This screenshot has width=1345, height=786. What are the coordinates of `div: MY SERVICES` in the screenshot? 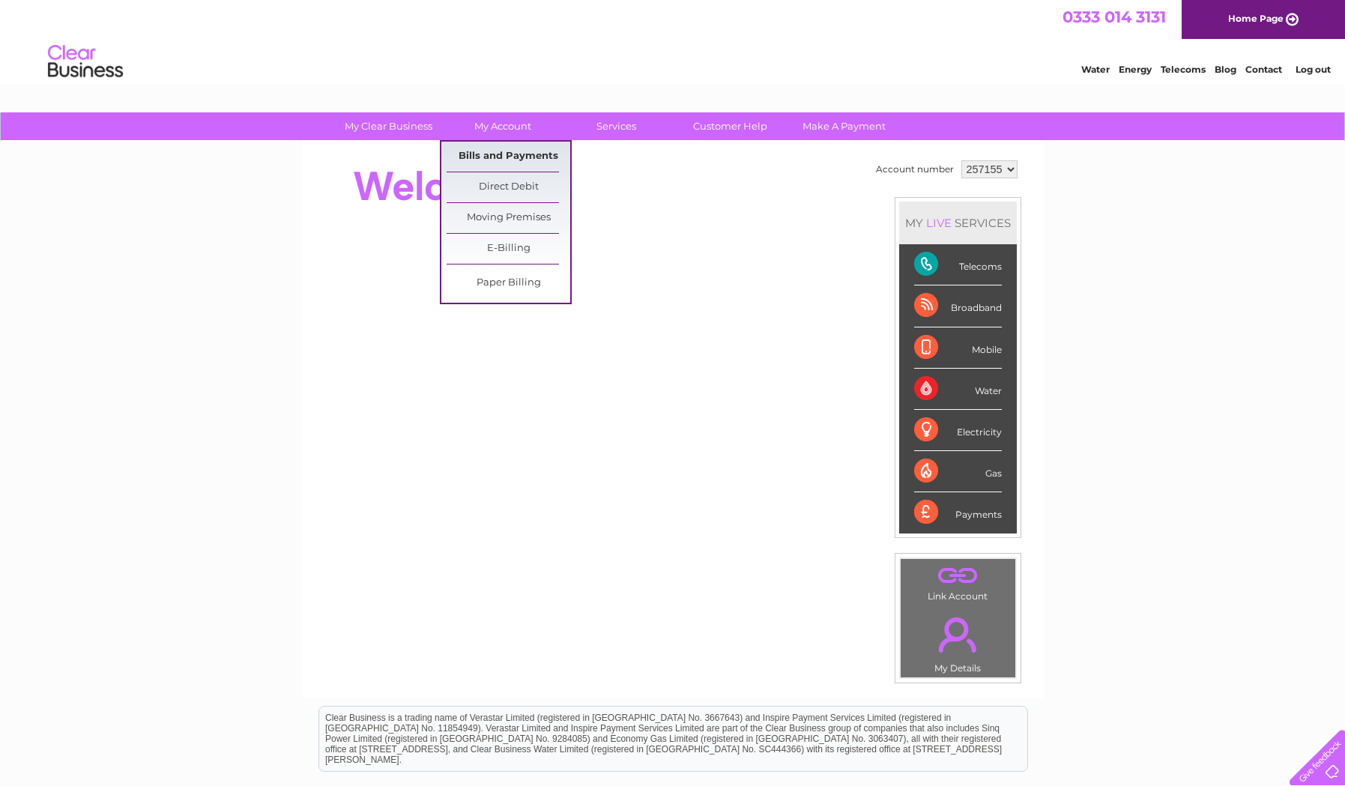 It's located at (958, 223).